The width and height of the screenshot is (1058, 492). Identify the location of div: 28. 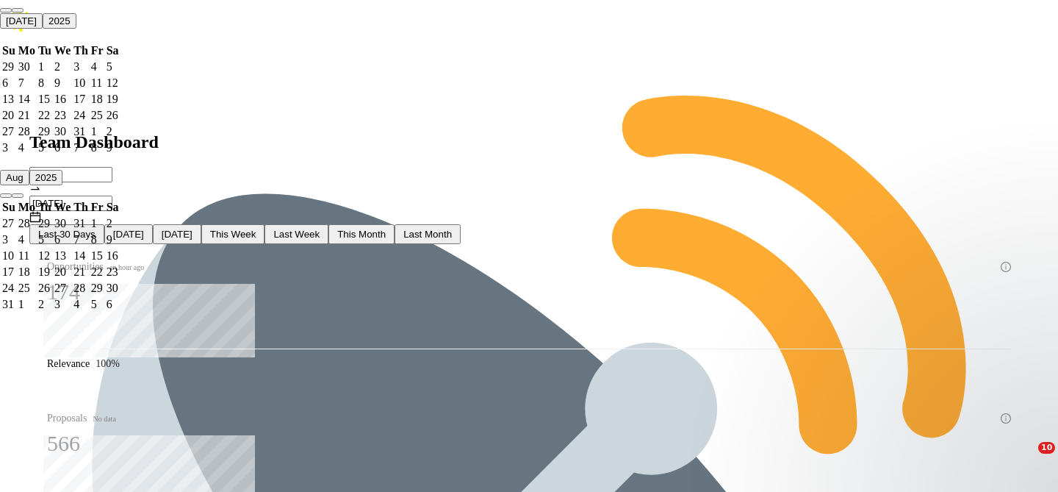
(81, 288).